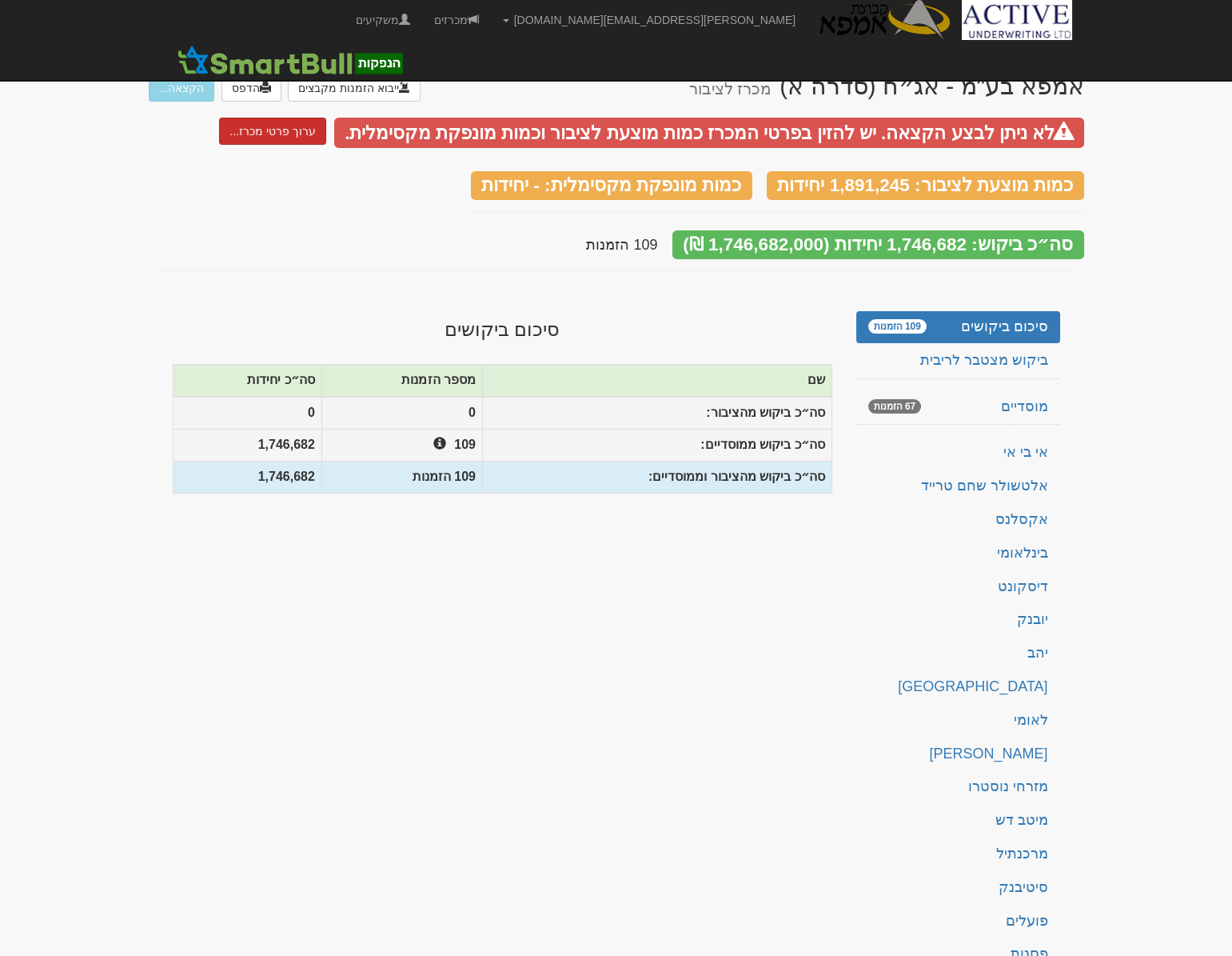  Describe the element at coordinates (958, 520) in the screenshot. I see `a: אקסלנס` at that location.